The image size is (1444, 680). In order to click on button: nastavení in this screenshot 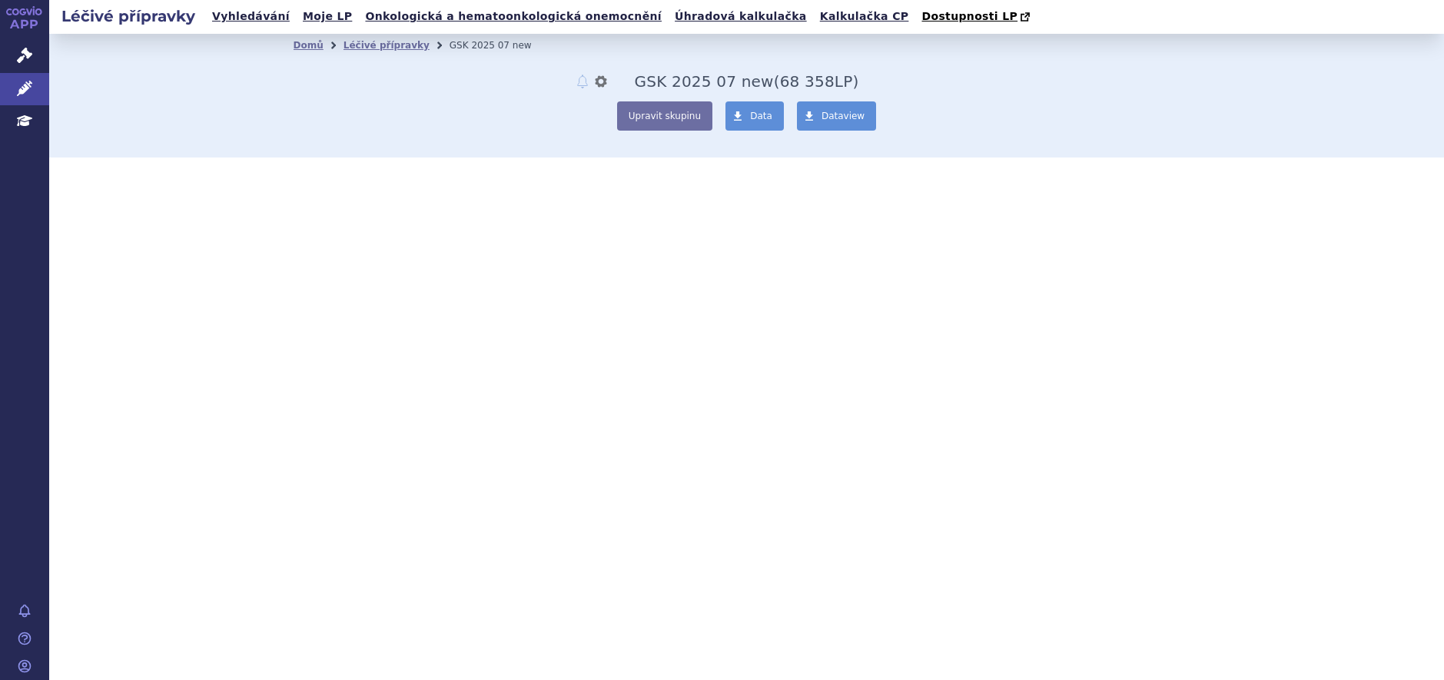, I will do `click(601, 81)`.